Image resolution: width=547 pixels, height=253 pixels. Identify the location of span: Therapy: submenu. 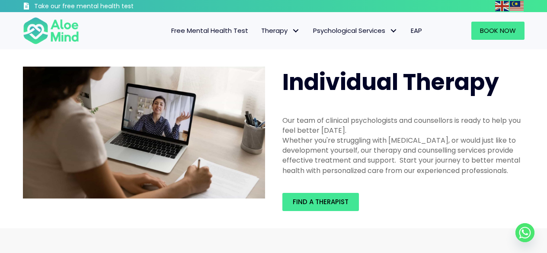
(296, 31).